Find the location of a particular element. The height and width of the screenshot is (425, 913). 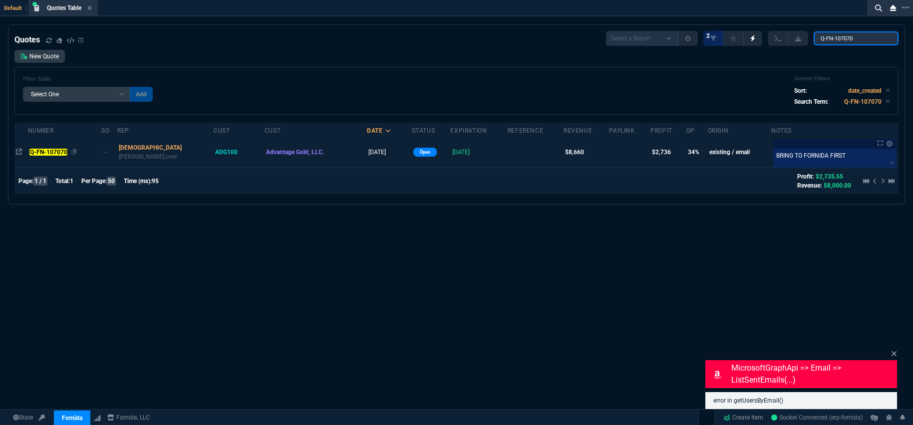

div: profit is located at coordinates (661, 131).